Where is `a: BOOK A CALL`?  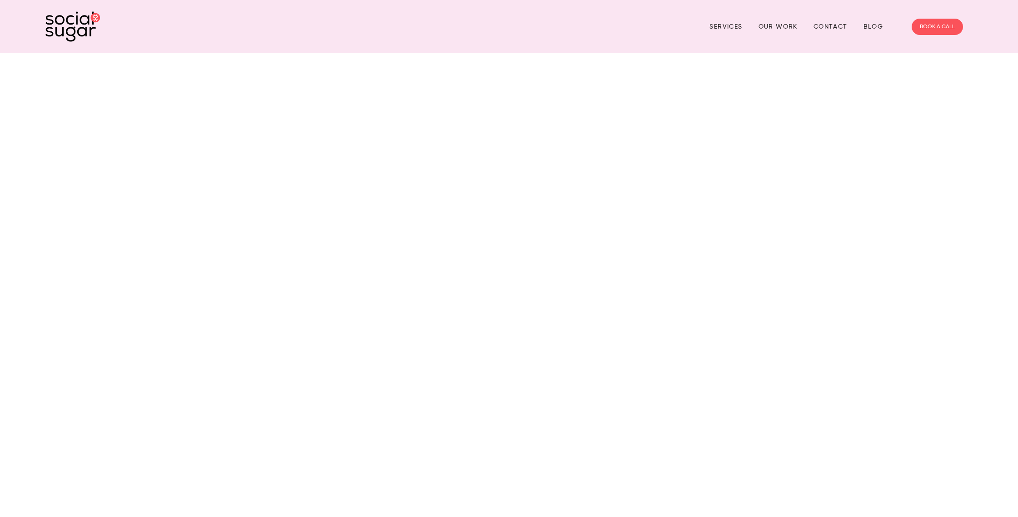
a: BOOK A CALL is located at coordinates (937, 27).